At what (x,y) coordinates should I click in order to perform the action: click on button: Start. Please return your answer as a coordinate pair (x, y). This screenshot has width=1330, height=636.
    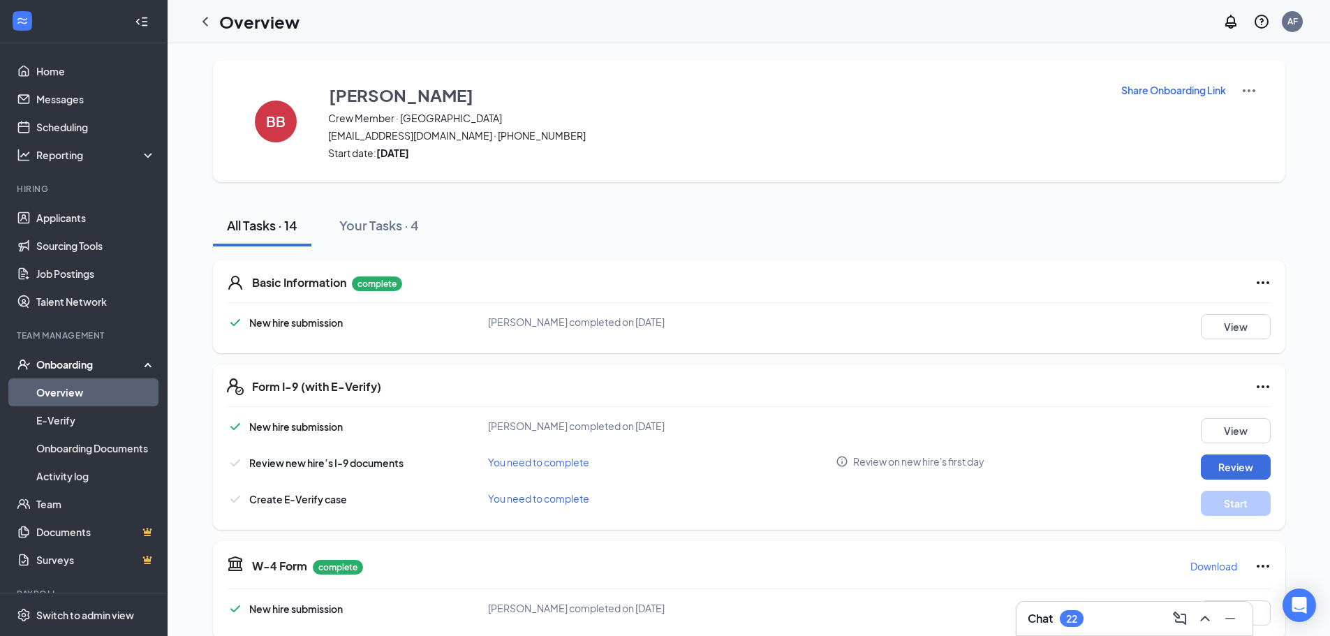
    Looking at the image, I should click on (1236, 504).